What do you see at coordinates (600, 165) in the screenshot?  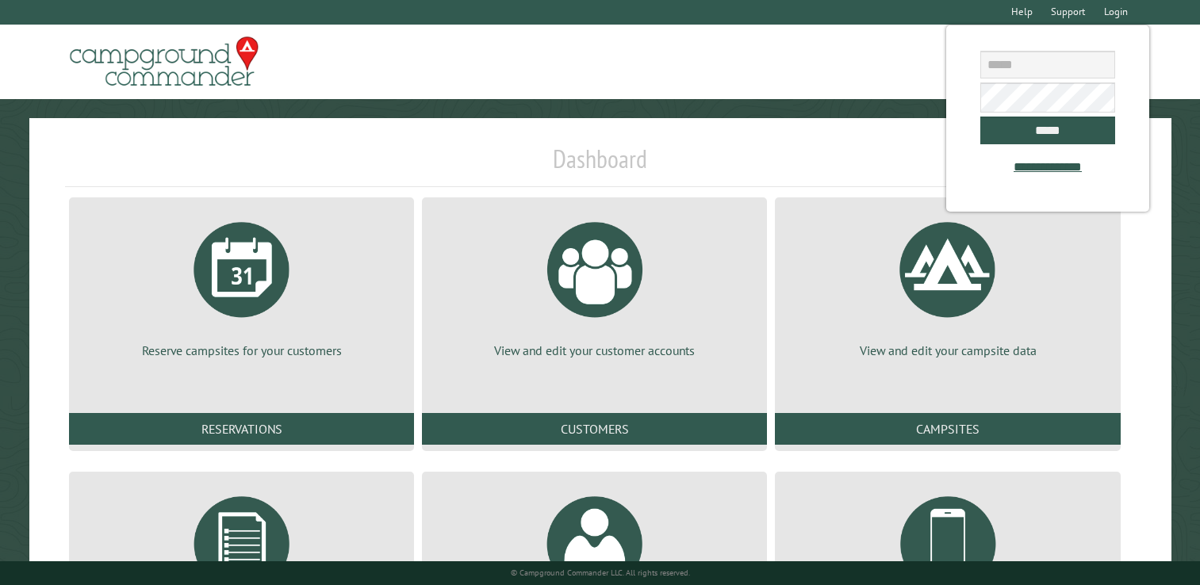 I see `h1: Dashboard` at bounding box center [600, 165].